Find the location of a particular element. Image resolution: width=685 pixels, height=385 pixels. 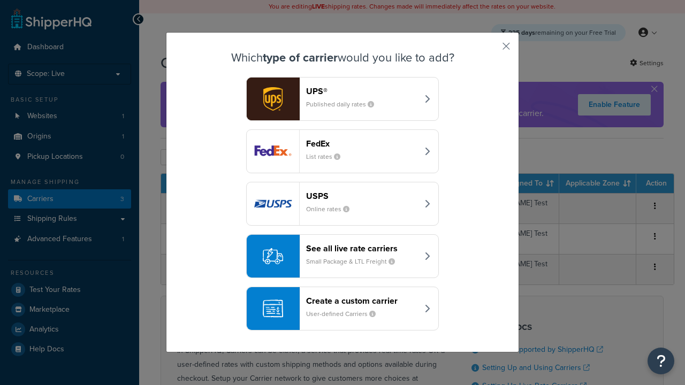

small: User-defined Carriers is located at coordinates (345, 314).